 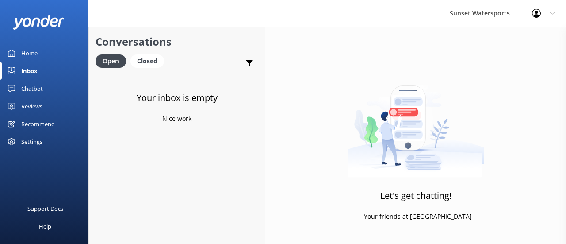 I want to click on div: Support Docs, so click(x=45, y=208).